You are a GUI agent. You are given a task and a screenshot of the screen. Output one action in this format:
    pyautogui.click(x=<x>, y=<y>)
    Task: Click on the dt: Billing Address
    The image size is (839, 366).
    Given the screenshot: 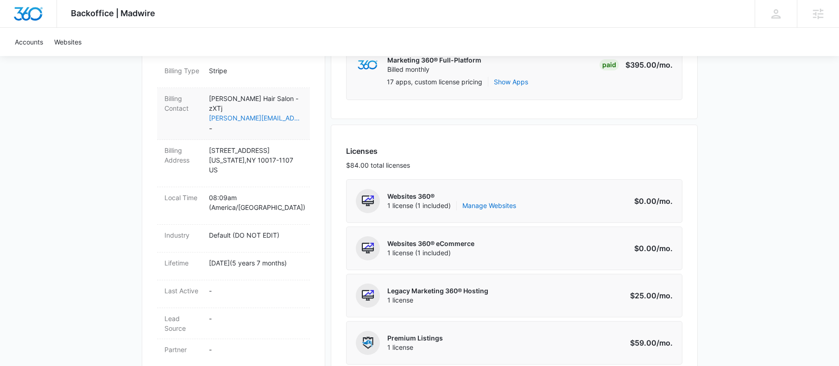 What is the action you would take?
    pyautogui.click(x=183, y=155)
    